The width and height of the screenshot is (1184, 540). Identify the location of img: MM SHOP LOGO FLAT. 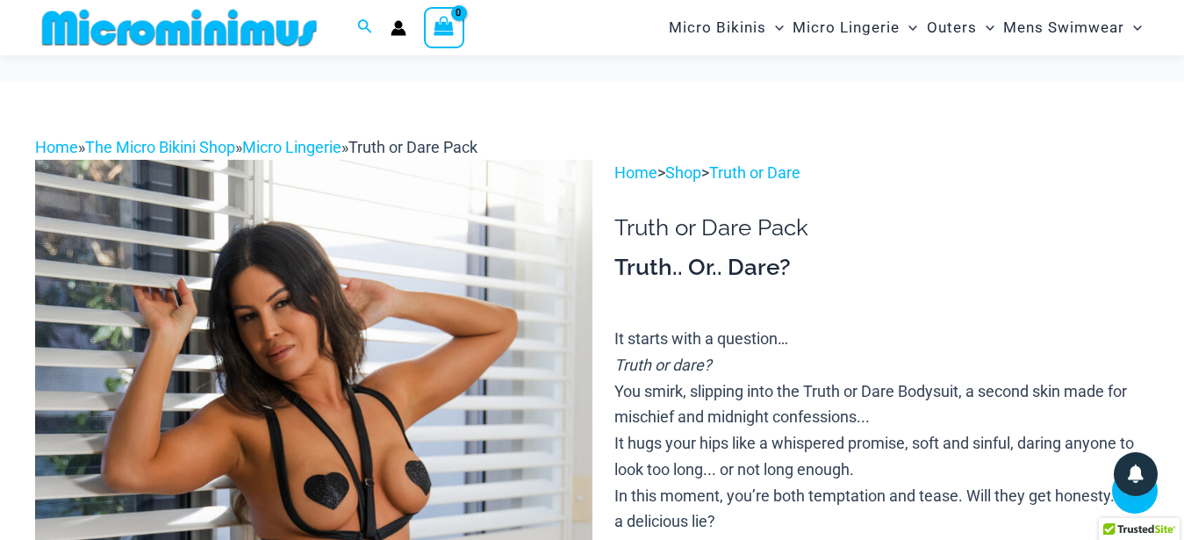
(179, 27).